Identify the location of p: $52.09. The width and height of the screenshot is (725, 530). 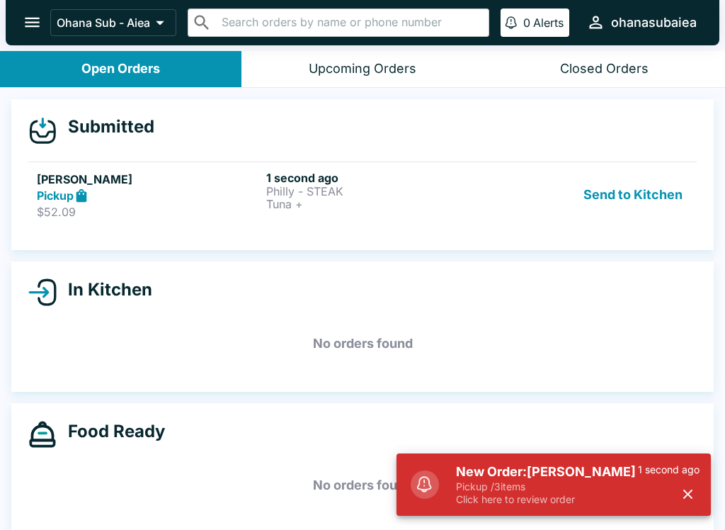
(149, 212).